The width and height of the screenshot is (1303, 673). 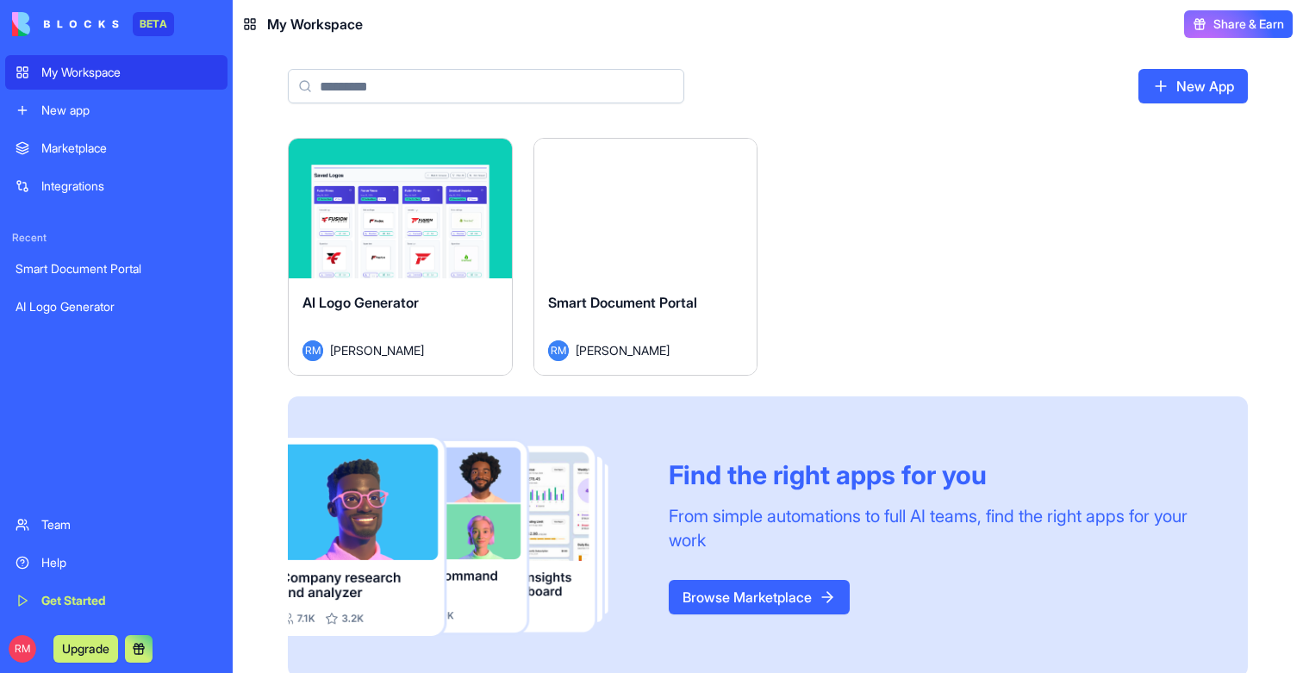 I want to click on span: Smart Document Portal, so click(x=622, y=302).